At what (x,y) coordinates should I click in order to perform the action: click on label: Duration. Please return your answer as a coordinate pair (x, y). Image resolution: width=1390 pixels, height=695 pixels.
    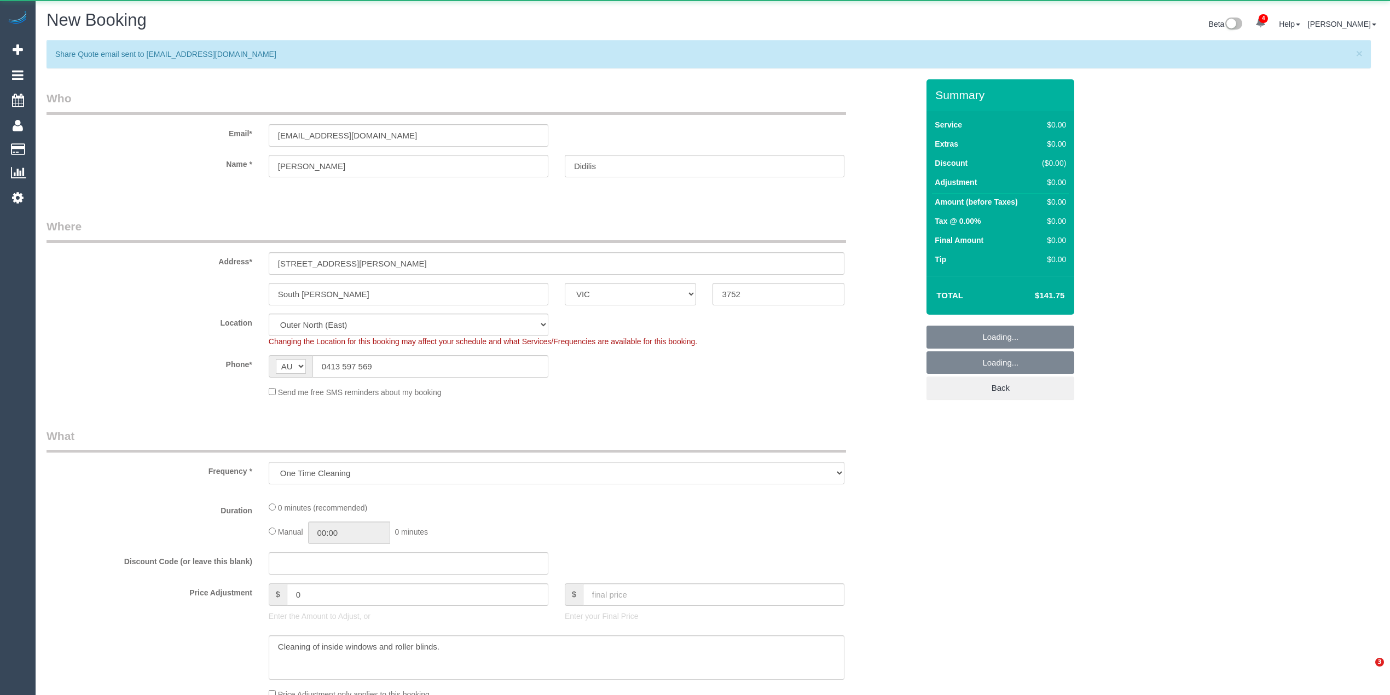
    Looking at the image, I should click on (149, 508).